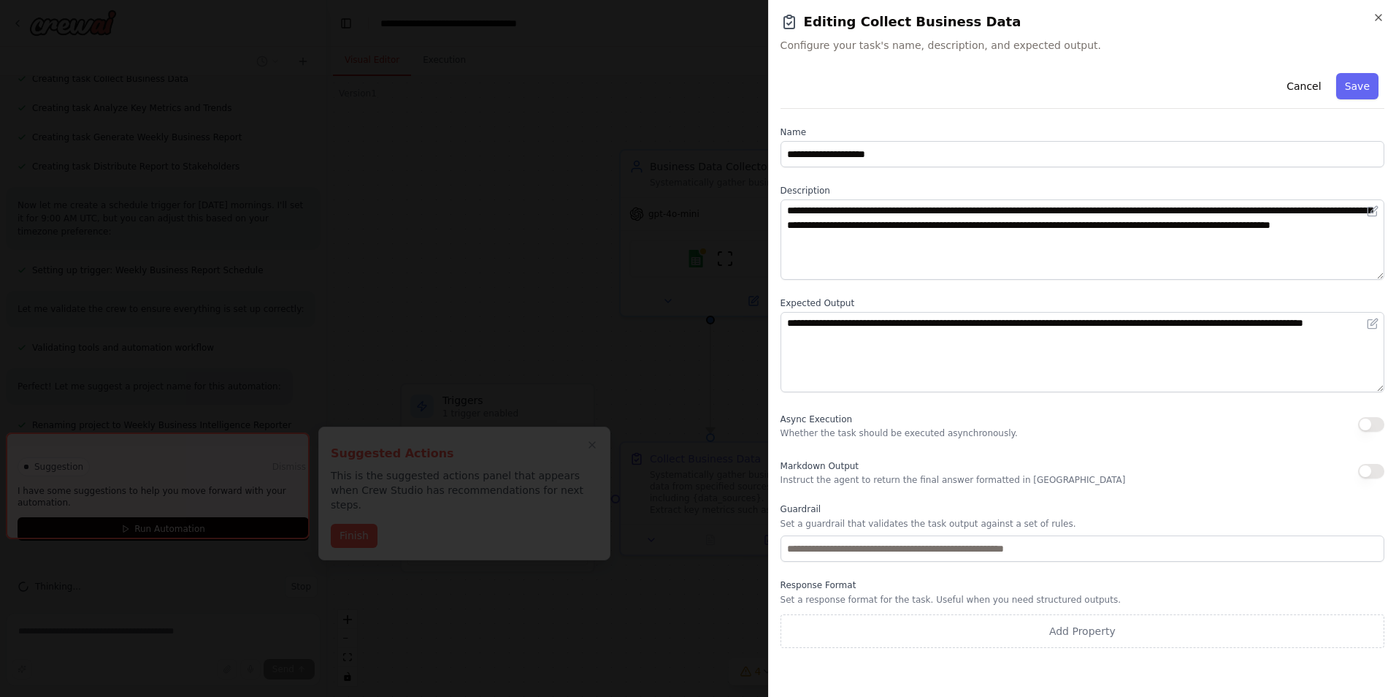 The height and width of the screenshot is (697, 1396). What do you see at coordinates (1082, 45) in the screenshot?
I see `span: Configure your task's name, description, and expected output.` at bounding box center [1082, 45].